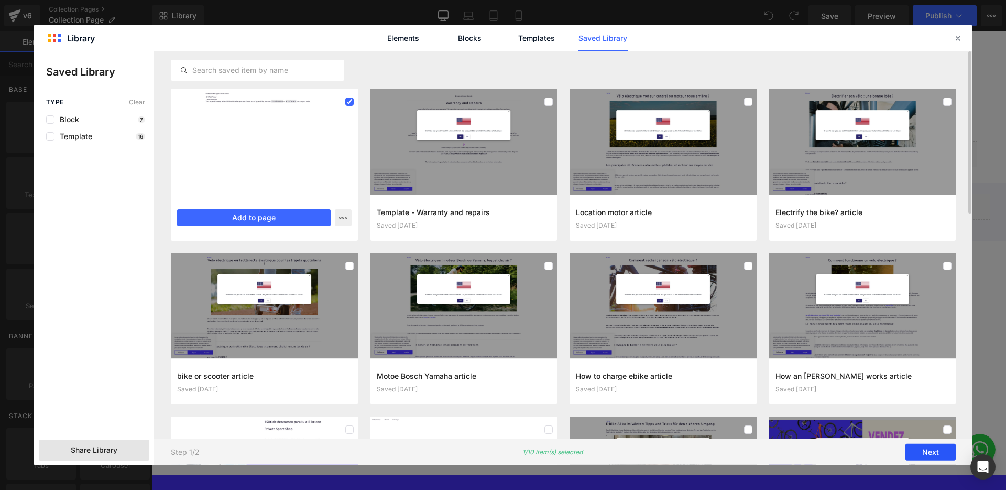 The height and width of the screenshot is (490, 1006). What do you see at coordinates (479, 297) in the screenshot?
I see `a: Add Single Section` at bounding box center [479, 297].